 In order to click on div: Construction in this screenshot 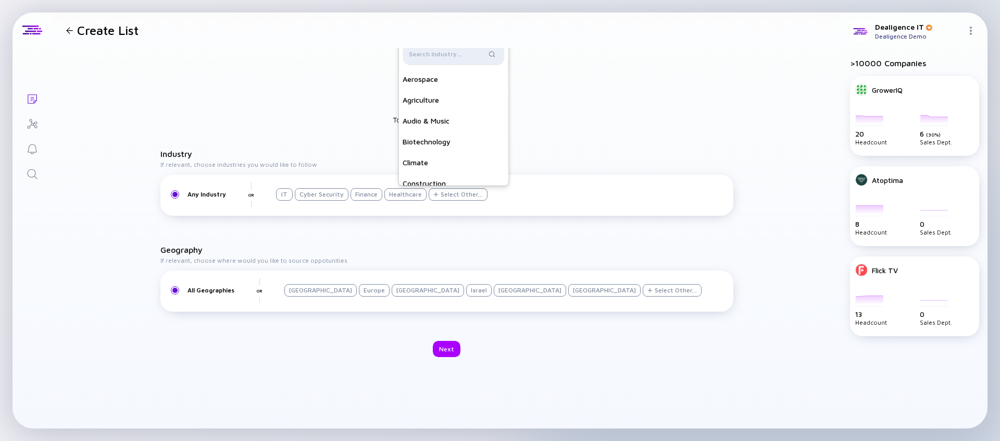, I will do `click(453, 183)`.